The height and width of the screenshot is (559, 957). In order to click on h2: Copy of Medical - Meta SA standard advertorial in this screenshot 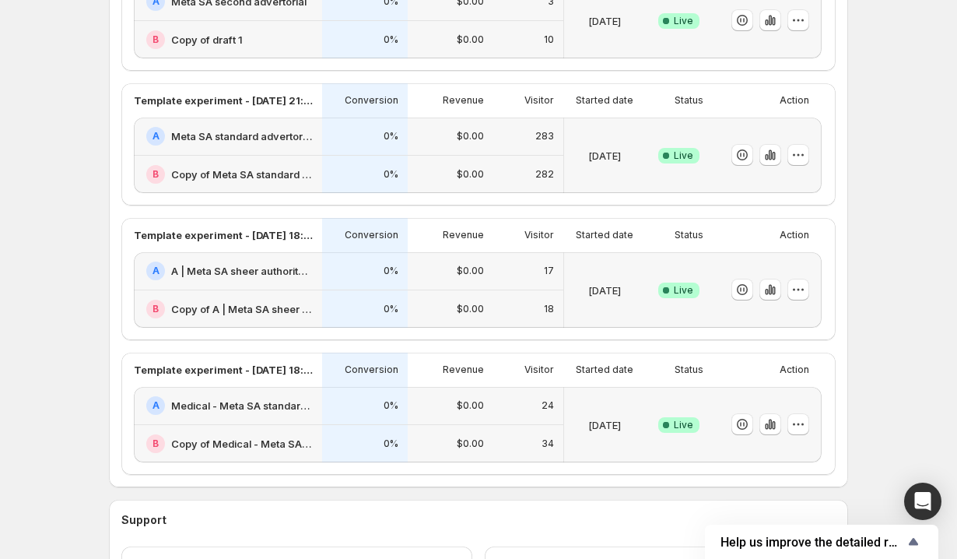, I will do `click(242, 444)`.